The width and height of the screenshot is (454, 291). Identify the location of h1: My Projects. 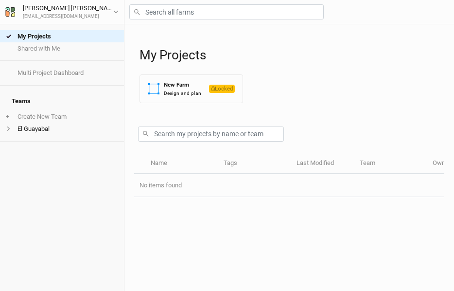
(292, 55).